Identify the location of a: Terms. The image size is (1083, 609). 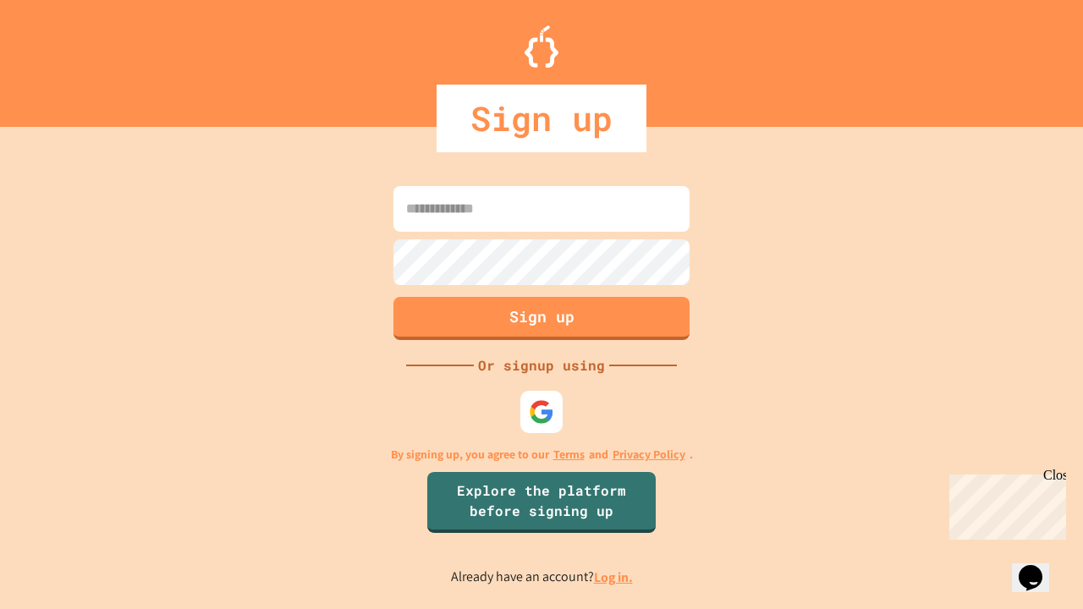
(569, 454).